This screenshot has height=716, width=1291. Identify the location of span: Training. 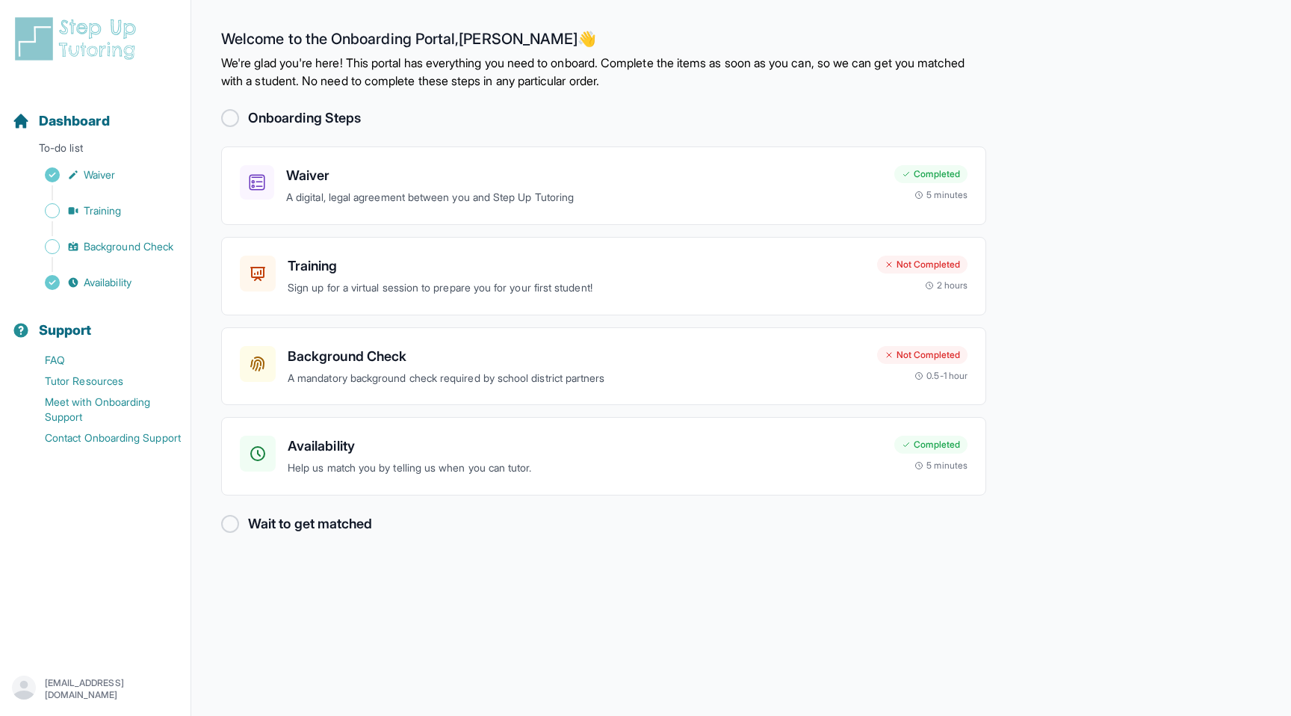
(102, 211).